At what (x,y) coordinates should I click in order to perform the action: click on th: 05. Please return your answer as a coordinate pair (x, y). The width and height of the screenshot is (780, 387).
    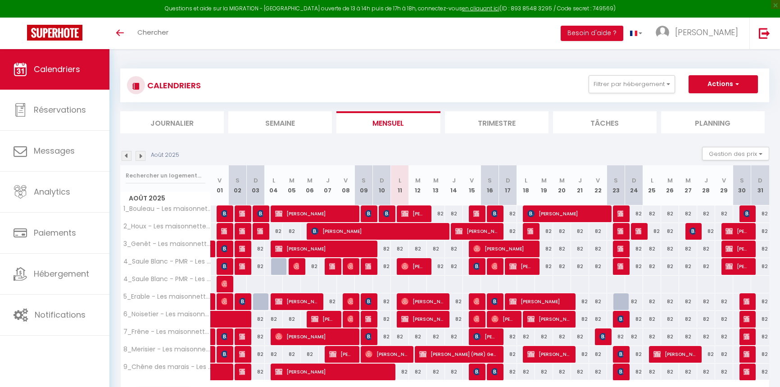
    Looking at the image, I should click on (292, 185).